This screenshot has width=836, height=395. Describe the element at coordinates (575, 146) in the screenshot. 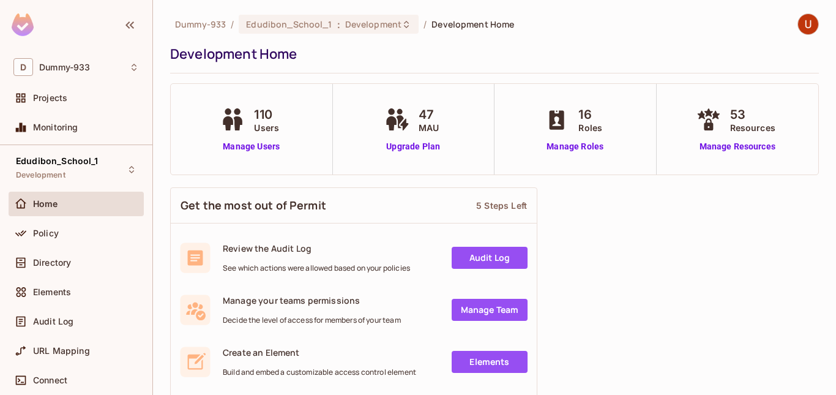

I see `a: Manage Roles` at that location.